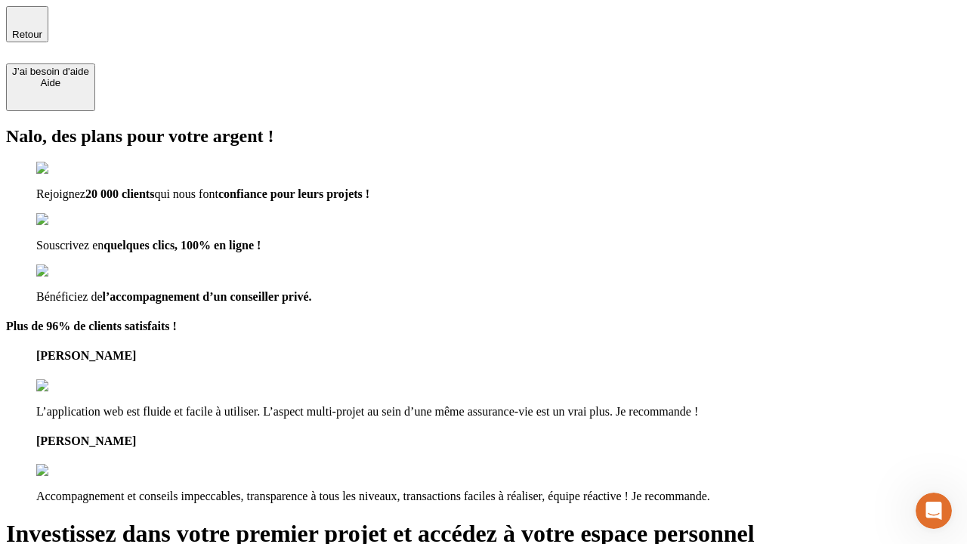 The image size is (967, 544). I want to click on span: confiance pour leurs projets !, so click(294, 193).